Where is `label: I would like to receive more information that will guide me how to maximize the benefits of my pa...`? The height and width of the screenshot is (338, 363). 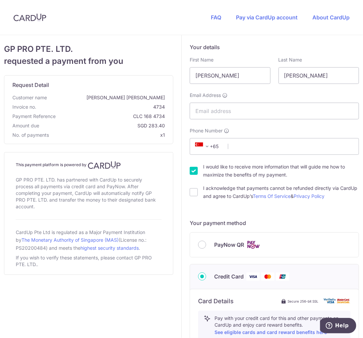 label: I would like to receive more information that will guide me how to maximize the benefits of my pa... is located at coordinates (281, 171).